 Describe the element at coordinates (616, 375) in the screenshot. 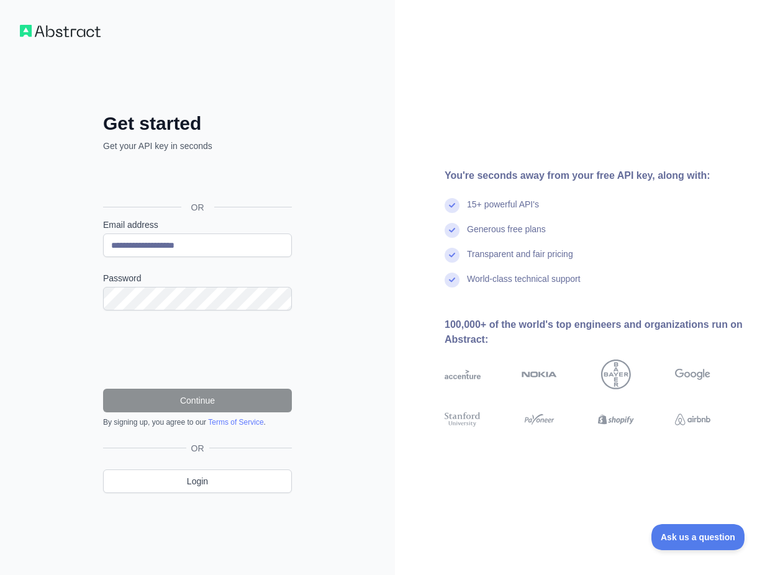

I see `img: bayer` at that location.